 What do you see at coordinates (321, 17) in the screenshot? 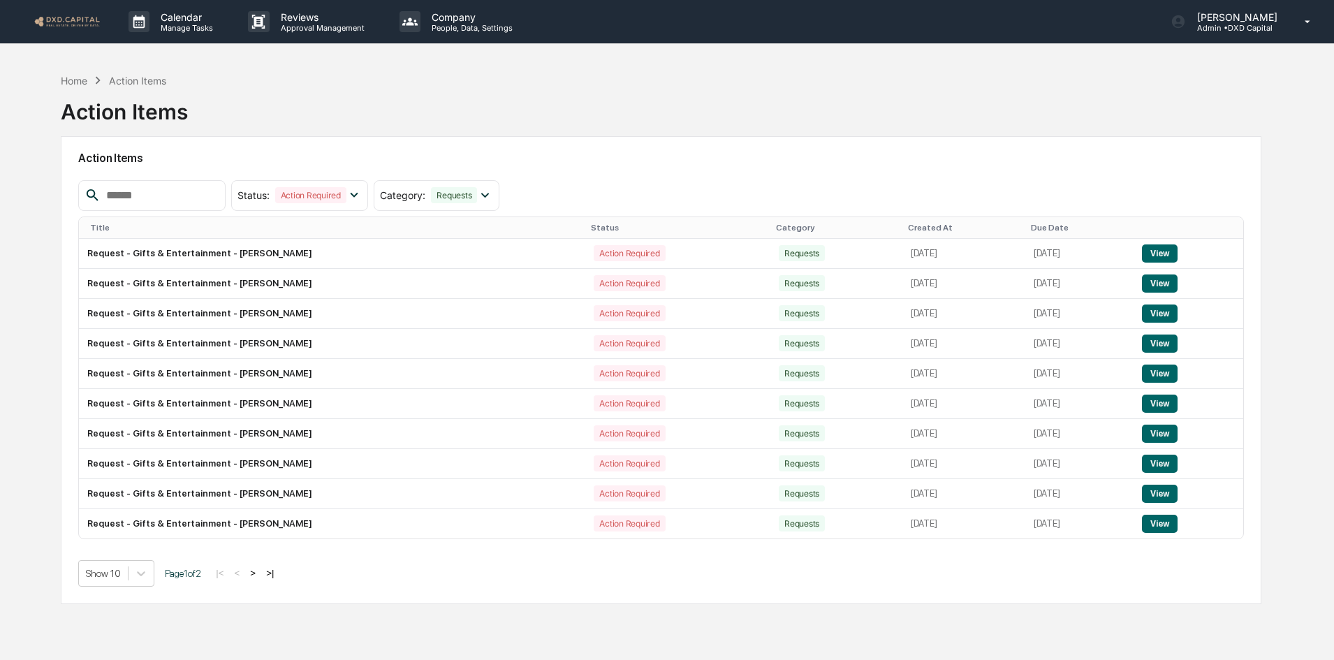
I see `p: Reviews` at bounding box center [321, 17].